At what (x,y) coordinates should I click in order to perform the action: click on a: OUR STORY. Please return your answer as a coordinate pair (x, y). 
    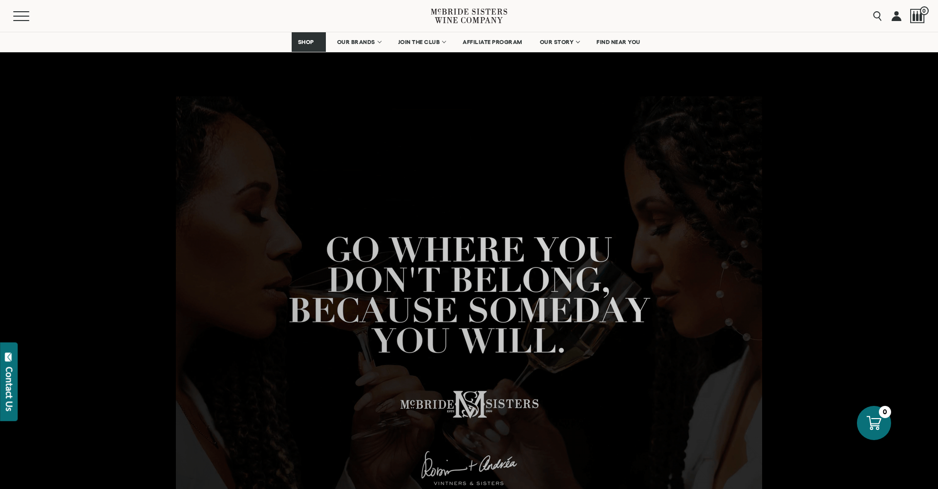
    Looking at the image, I should click on (559, 42).